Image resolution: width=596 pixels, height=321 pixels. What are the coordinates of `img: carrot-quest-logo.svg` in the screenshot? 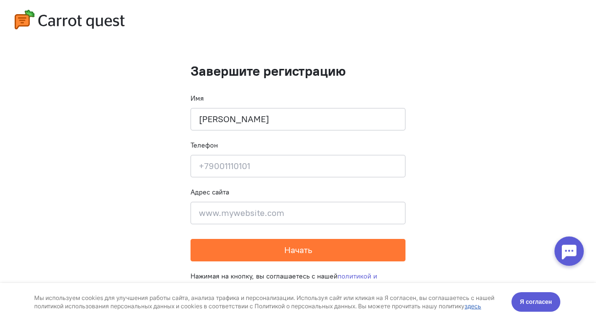 It's located at (69, 20).